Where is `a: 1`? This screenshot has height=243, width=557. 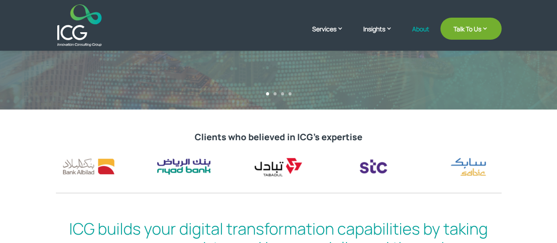 a: 1 is located at coordinates (267, 93).